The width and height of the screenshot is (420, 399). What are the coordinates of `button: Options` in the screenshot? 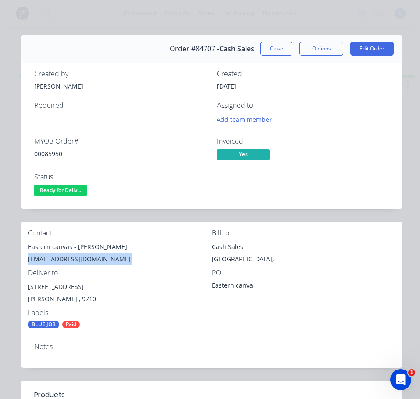 It's located at (321, 49).